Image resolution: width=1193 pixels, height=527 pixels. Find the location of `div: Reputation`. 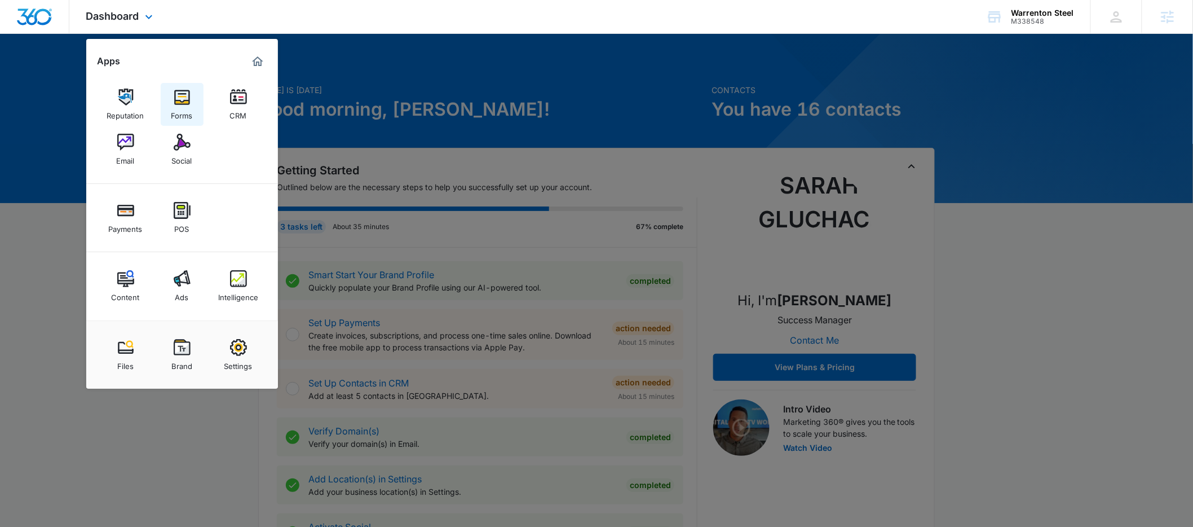

div: Reputation is located at coordinates (126, 113).